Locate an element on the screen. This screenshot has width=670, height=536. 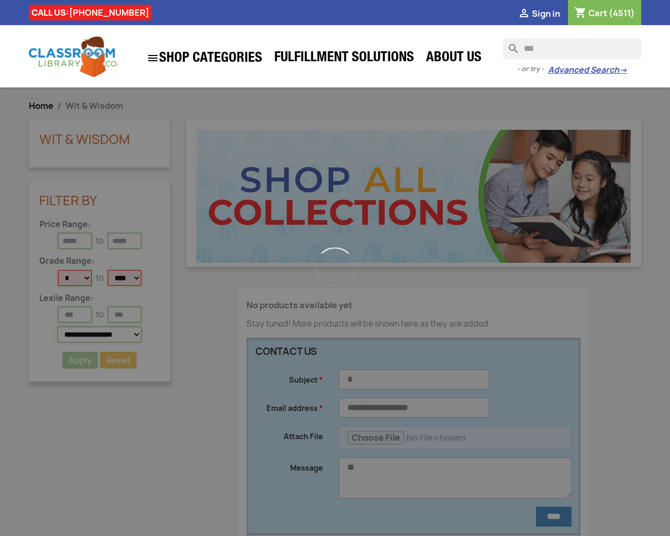
a: Shopping cart link containing 4511 product(s) is located at coordinates (604, 13).